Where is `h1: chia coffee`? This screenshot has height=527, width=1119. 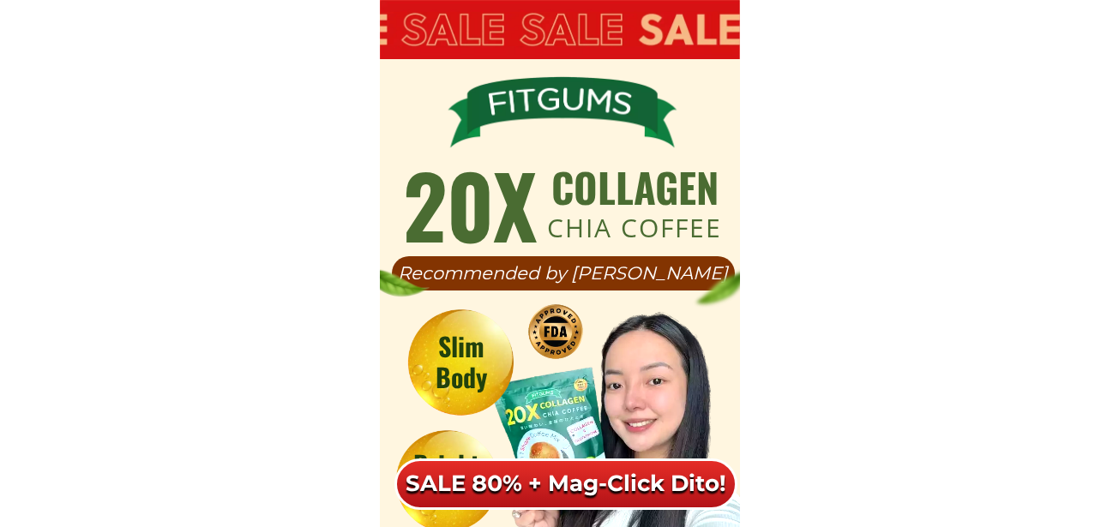
h1: chia coffee is located at coordinates (634, 228).